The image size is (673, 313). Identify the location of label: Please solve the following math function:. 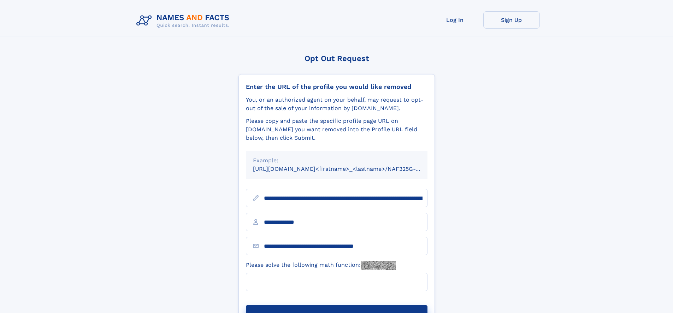
(321, 265).